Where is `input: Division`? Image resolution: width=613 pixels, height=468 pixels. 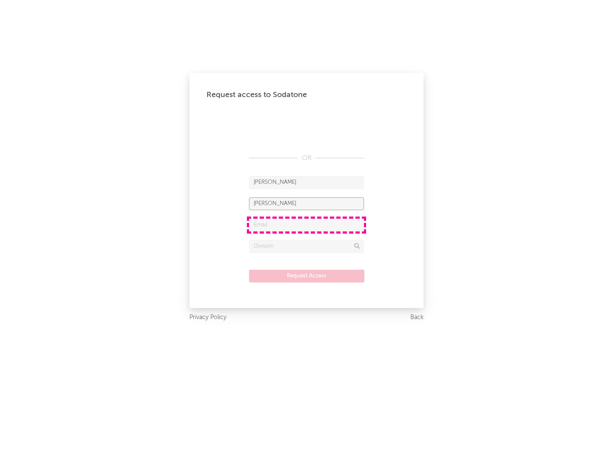 input: Division is located at coordinates (307, 247).